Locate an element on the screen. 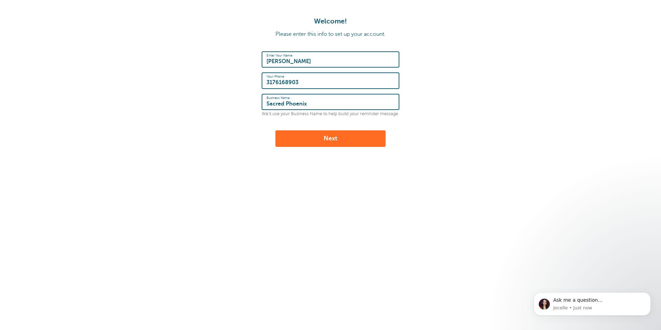  p: Message from Jocelle, sent Just now is located at coordinates (76, 28).